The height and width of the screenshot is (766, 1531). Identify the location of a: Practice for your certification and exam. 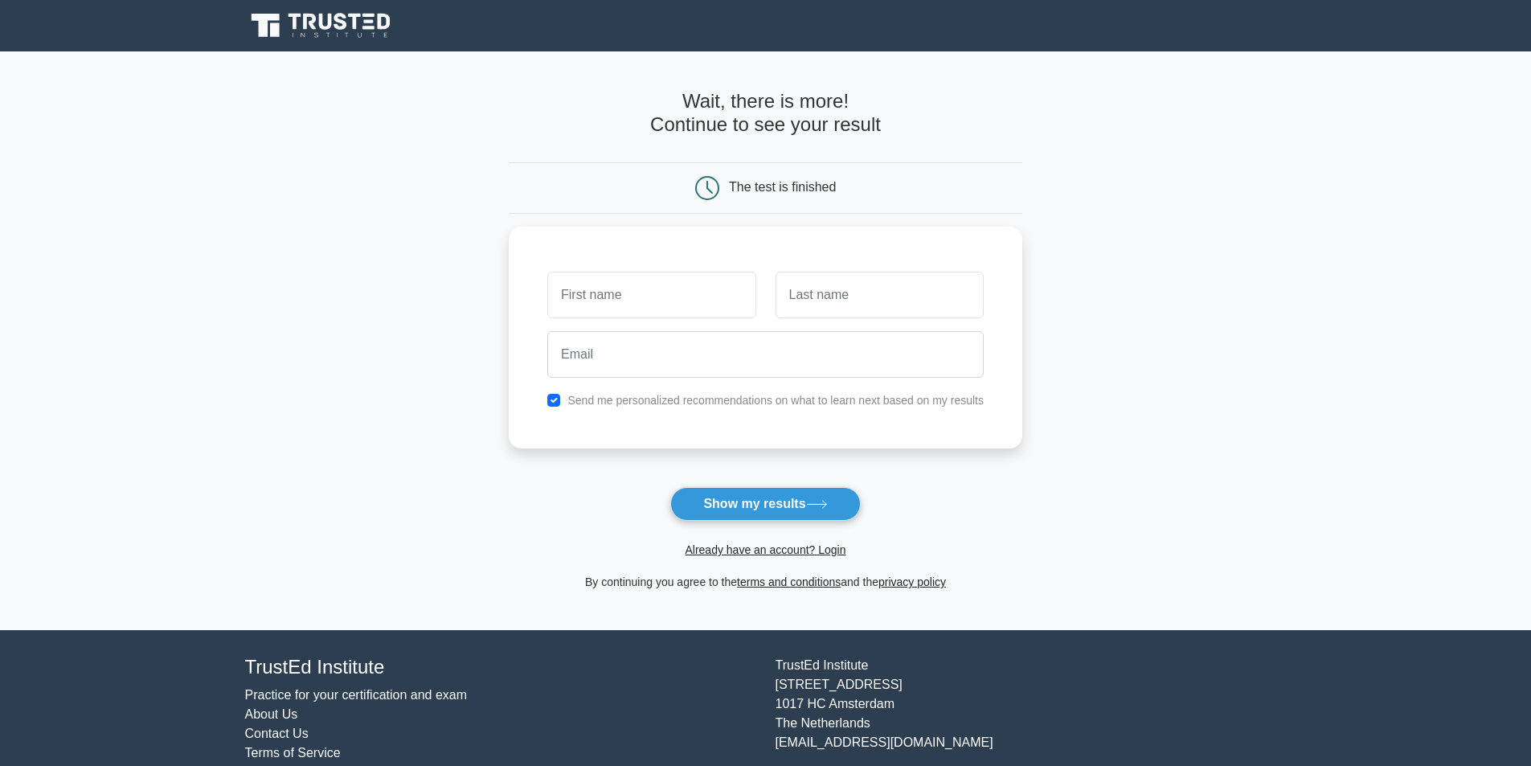
(356, 694).